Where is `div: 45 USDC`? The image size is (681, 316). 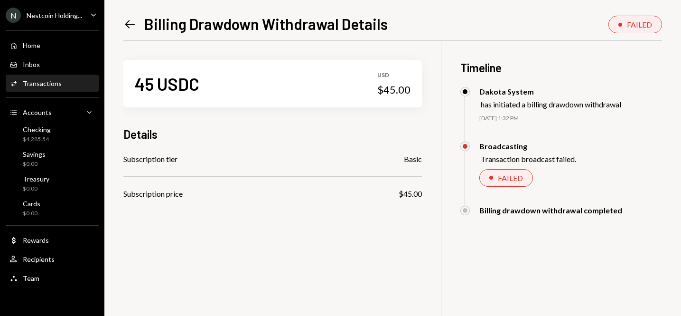
div: 45 USDC is located at coordinates (167, 84).